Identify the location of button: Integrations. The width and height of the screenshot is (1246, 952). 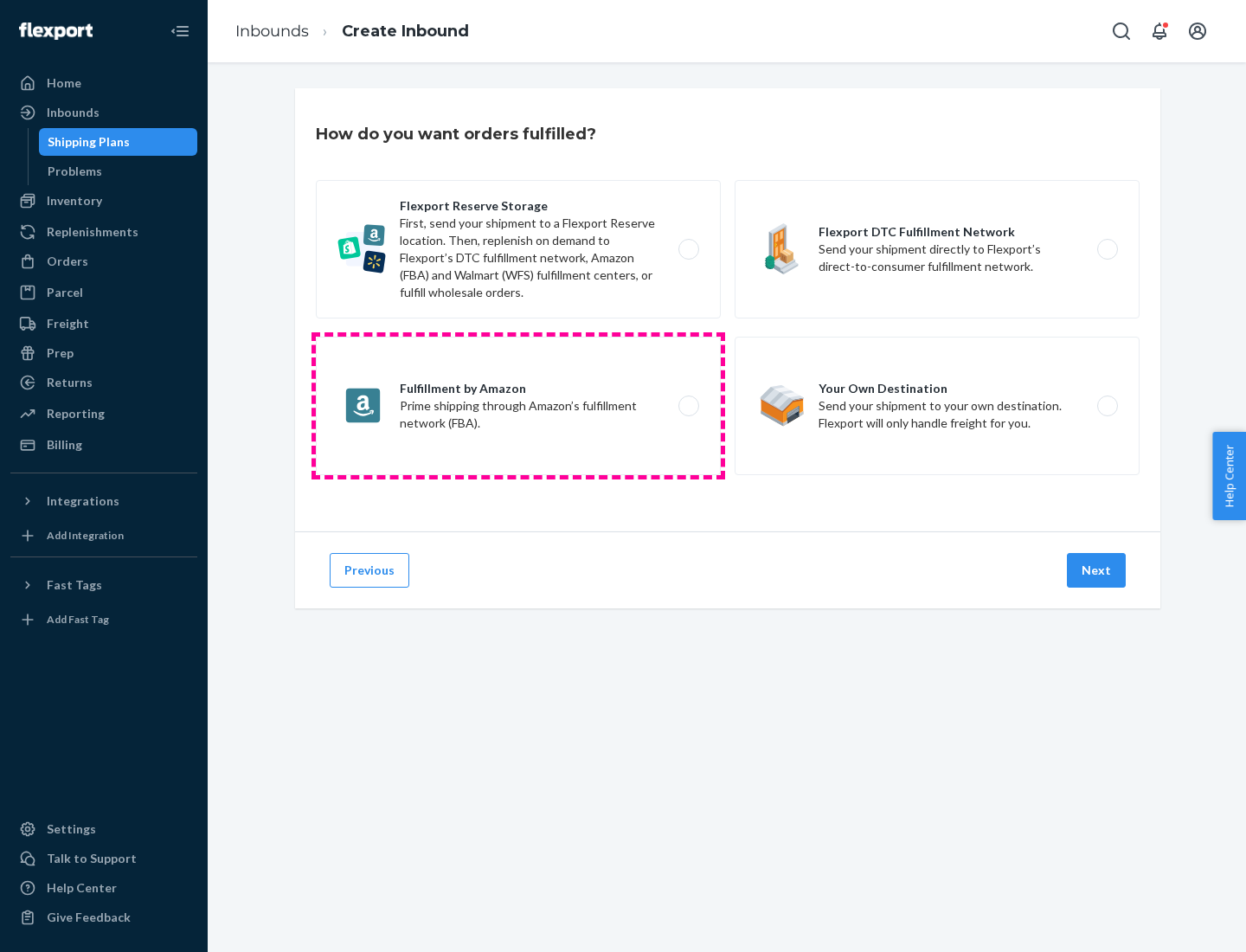
(104, 501).